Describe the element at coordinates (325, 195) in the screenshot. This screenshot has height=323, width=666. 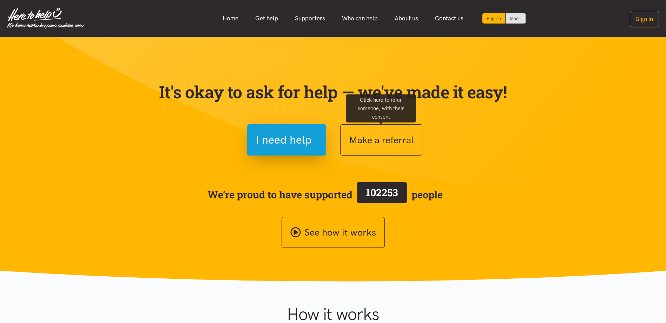
I see `span: We’re proud to have supported people` at that location.